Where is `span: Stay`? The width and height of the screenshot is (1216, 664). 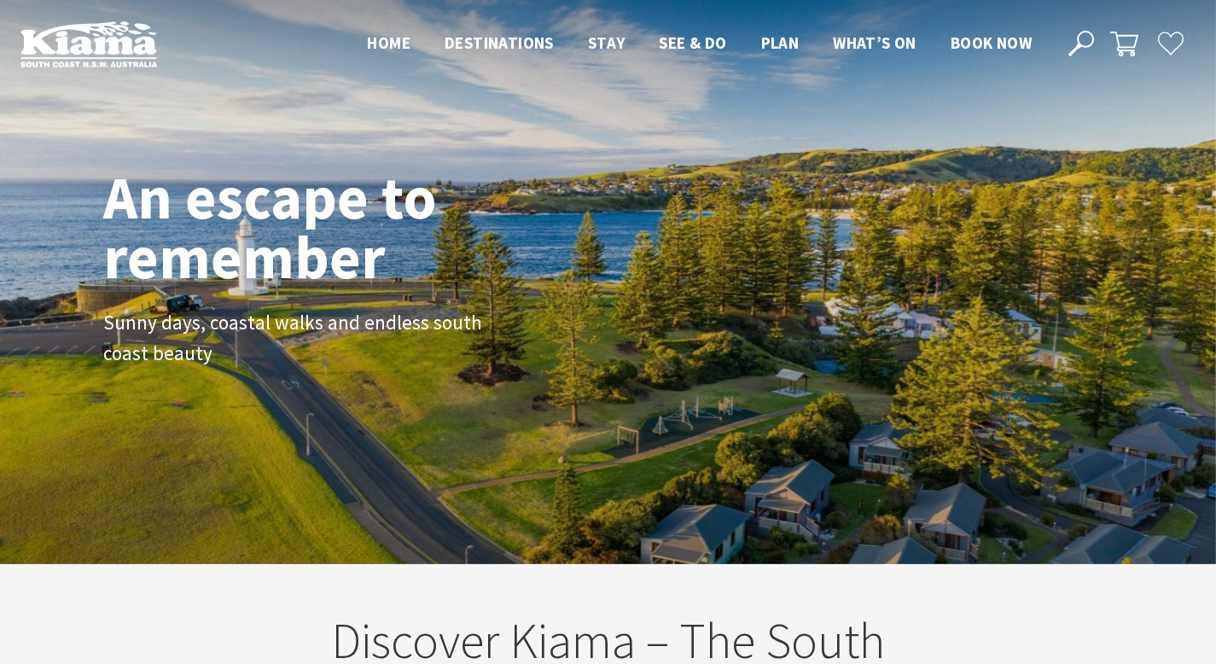
span: Stay is located at coordinates (607, 43).